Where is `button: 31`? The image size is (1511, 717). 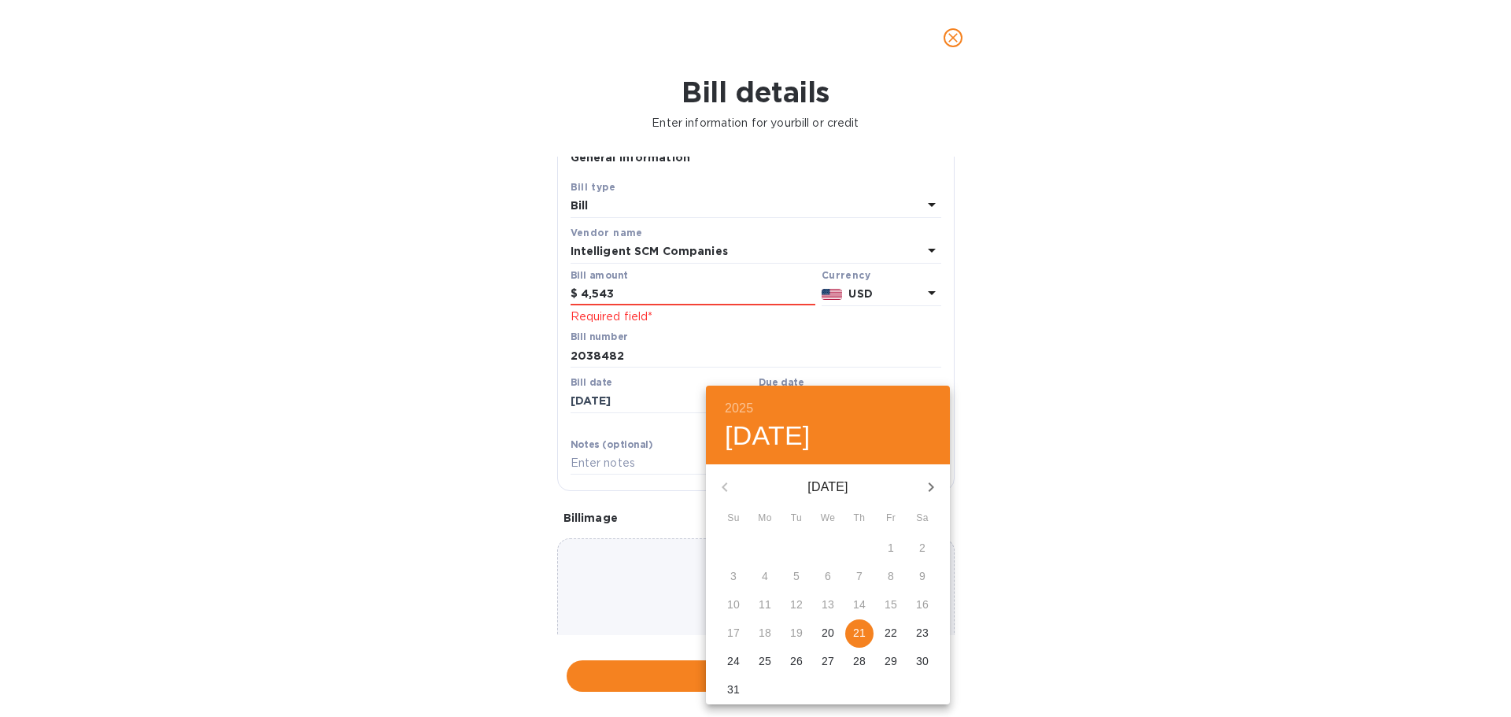
button: 31 is located at coordinates (733, 690).